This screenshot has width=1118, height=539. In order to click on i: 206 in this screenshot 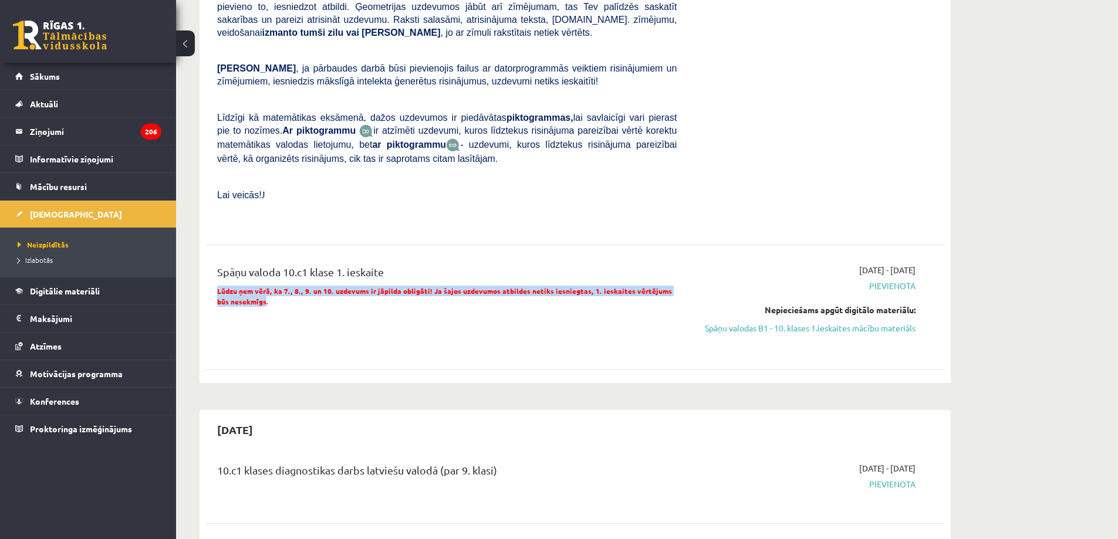, I will do `click(151, 131)`.